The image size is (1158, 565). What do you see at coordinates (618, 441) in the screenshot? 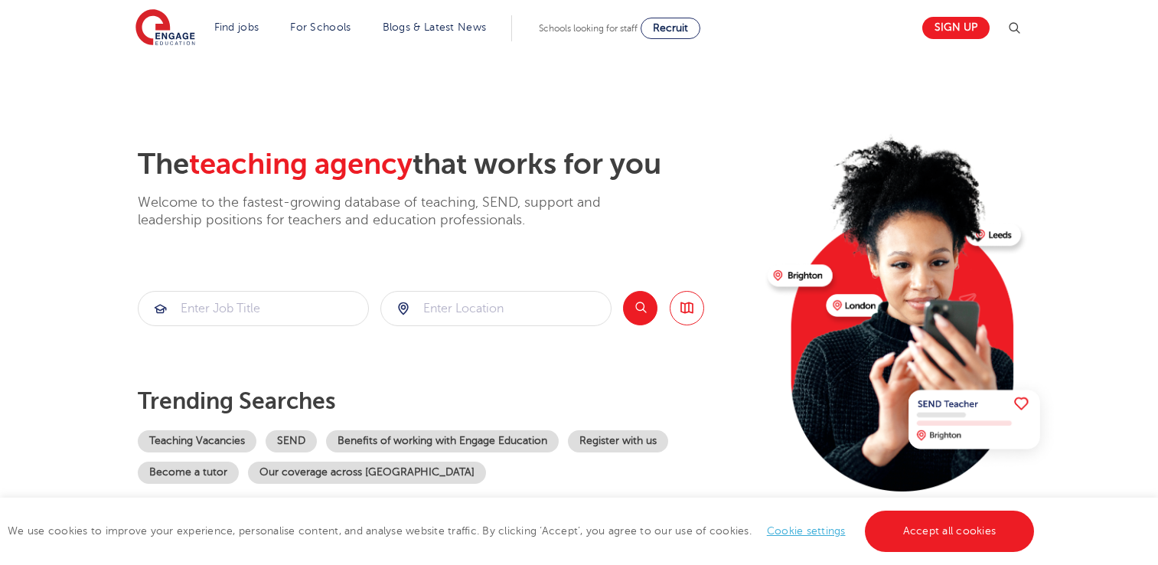
I see `a: Register with us` at bounding box center [618, 441].